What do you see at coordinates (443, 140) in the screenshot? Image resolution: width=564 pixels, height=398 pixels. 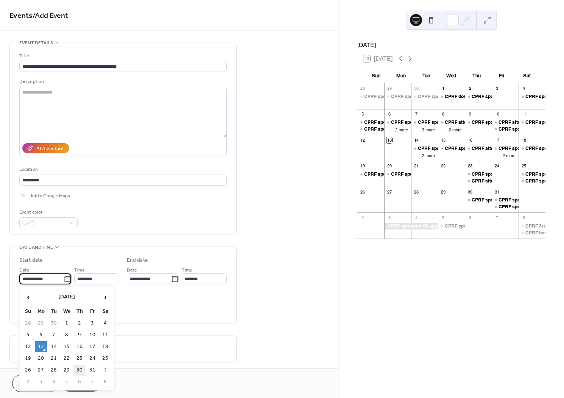 I see `div: 15` at bounding box center [443, 140].